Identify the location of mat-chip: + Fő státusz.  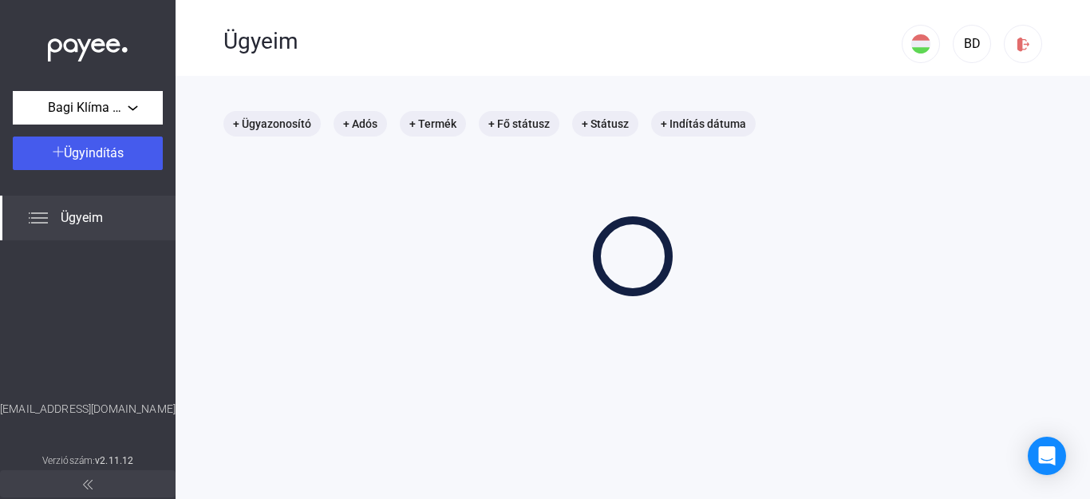
(519, 124).